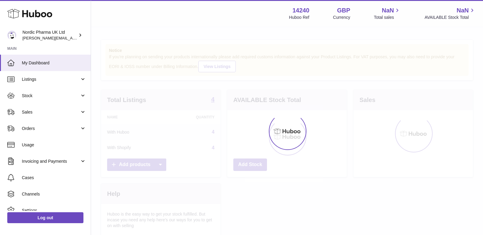 Image resolution: width=483 pixels, height=235 pixels. I want to click on span: AVAILABLE Stock Total, so click(449, 17).